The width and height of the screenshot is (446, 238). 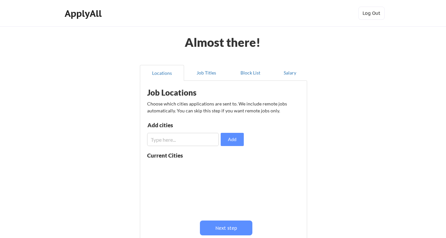 I want to click on div: Job Locations, so click(x=189, y=93).